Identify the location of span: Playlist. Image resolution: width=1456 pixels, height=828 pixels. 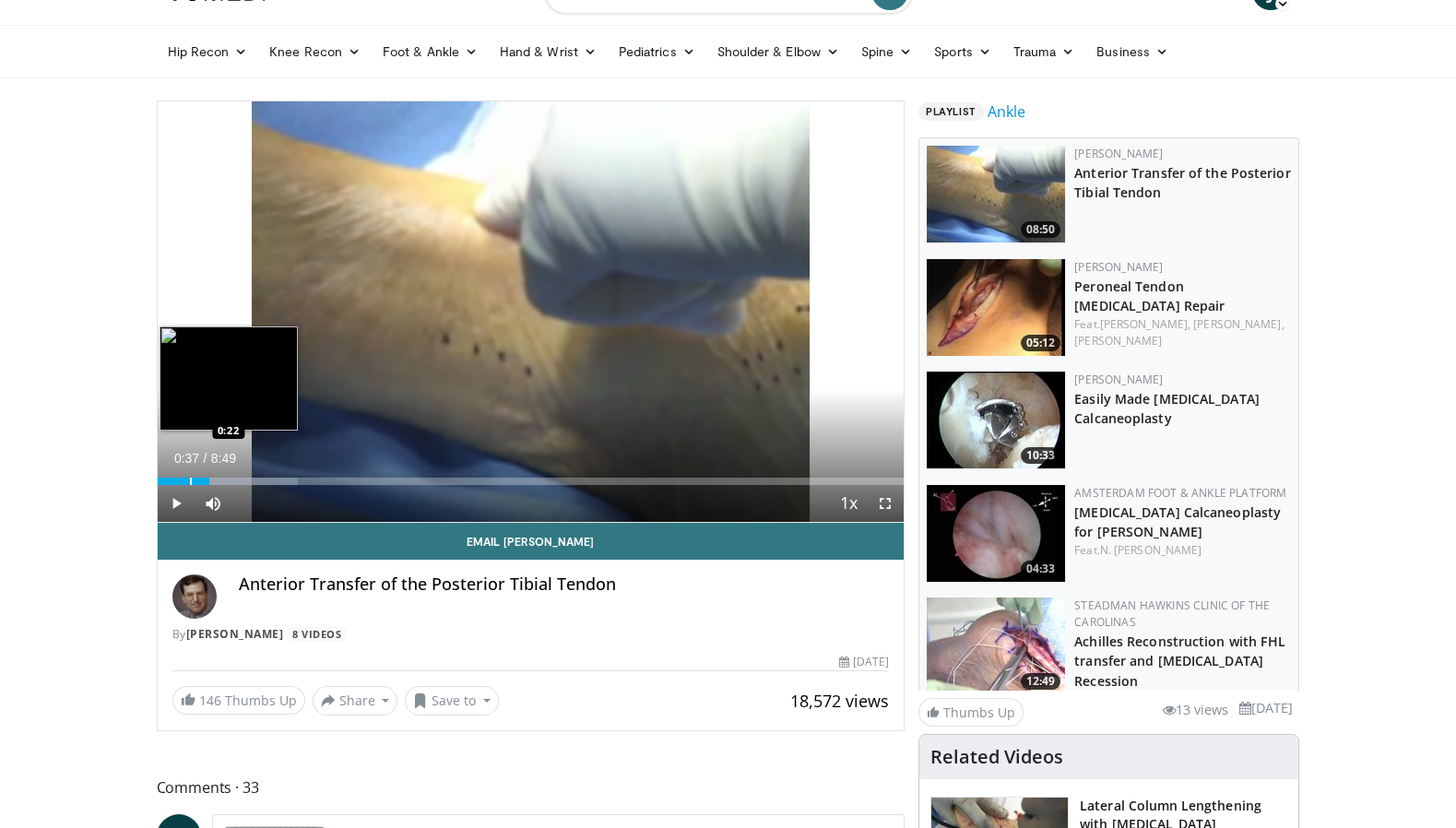
(951, 112).